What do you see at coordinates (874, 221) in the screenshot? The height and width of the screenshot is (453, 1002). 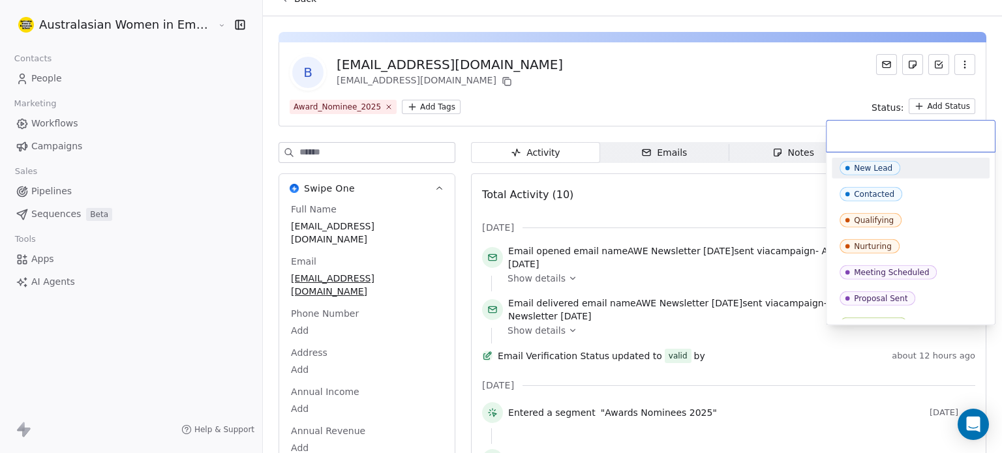 I see `div: Qualifying` at bounding box center [874, 221].